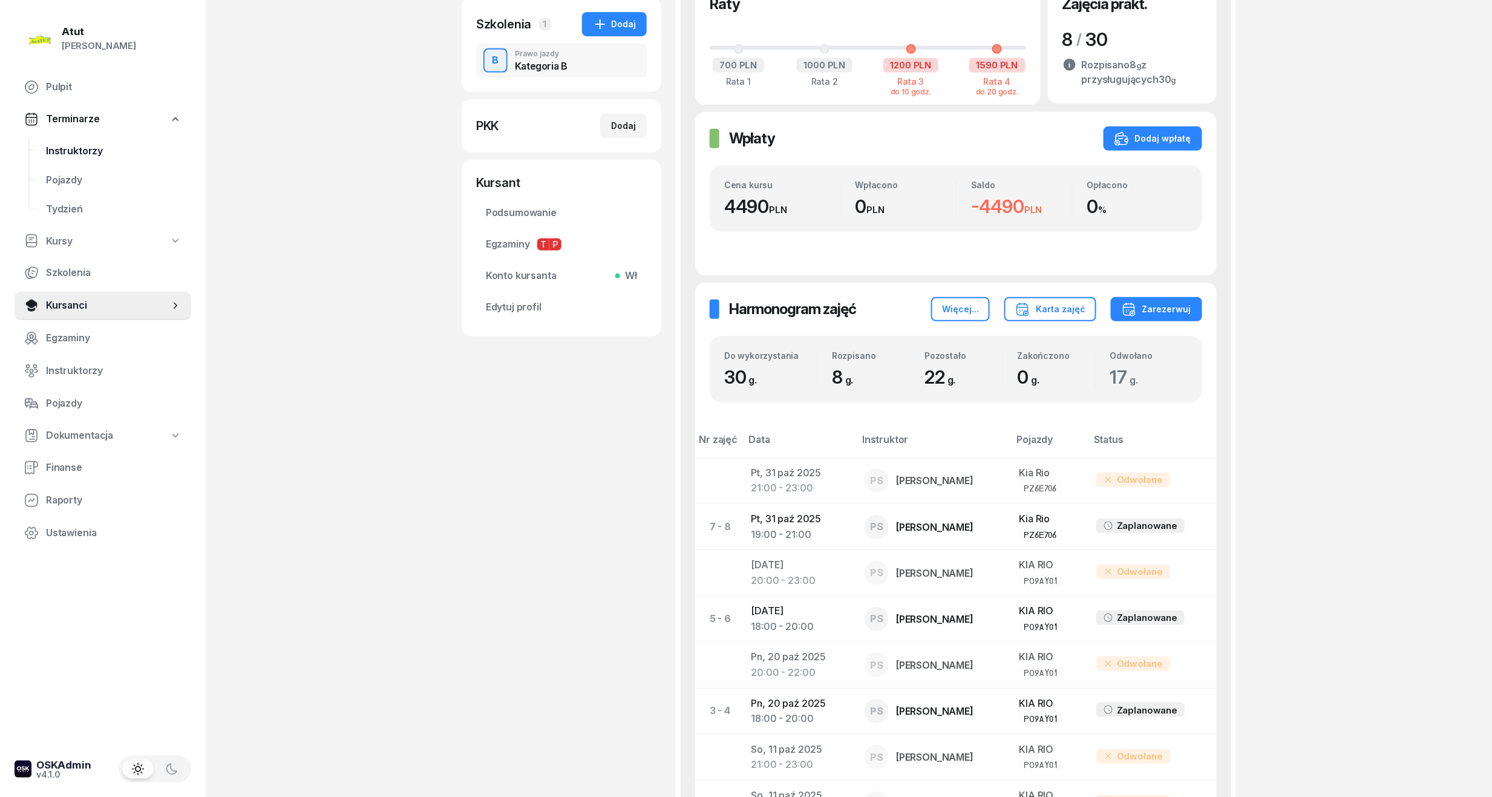 Image resolution: width=1492 pixels, height=797 pixels. Describe the element at coordinates (718, 444) in the screenshot. I see `th: Nr zajęć` at that location.